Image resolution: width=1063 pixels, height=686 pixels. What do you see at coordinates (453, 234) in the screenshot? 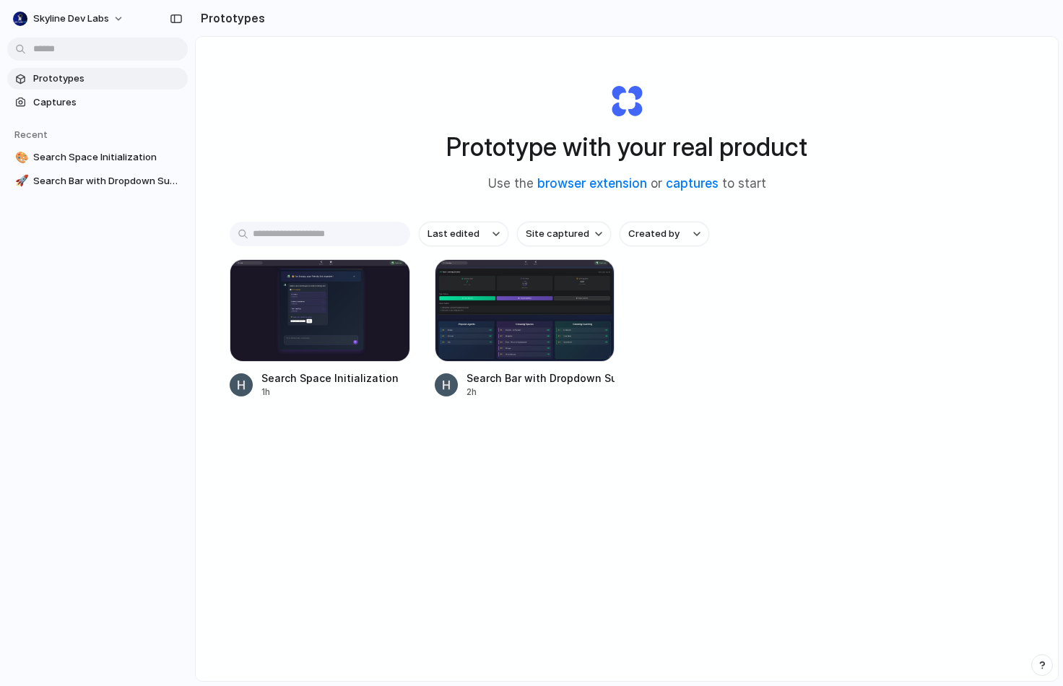
I see `span: Last edited` at bounding box center [453, 234].